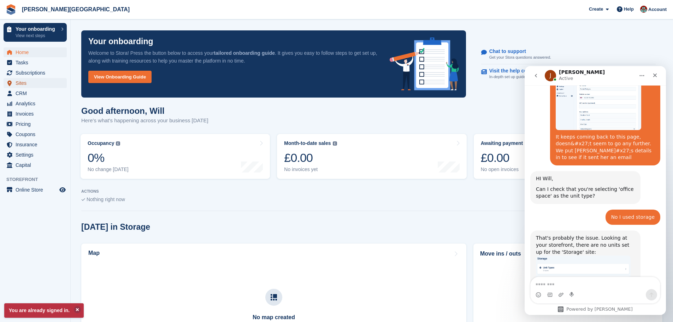  What do you see at coordinates (41, 12) in the screenshot?
I see `p: Active` at bounding box center [41, 12].